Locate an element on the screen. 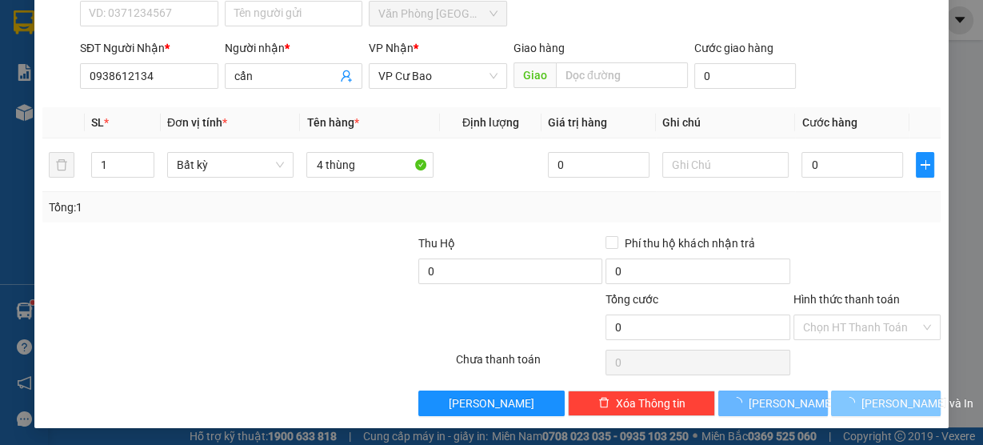  th: Ghi chú is located at coordinates (726, 122).